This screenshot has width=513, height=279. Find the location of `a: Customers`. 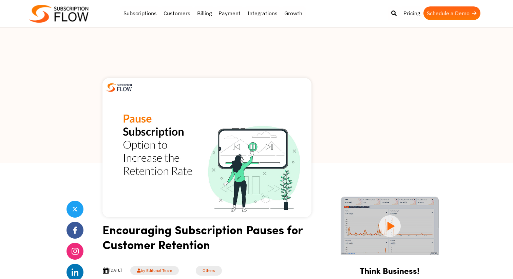

a: Customers is located at coordinates (177, 13).